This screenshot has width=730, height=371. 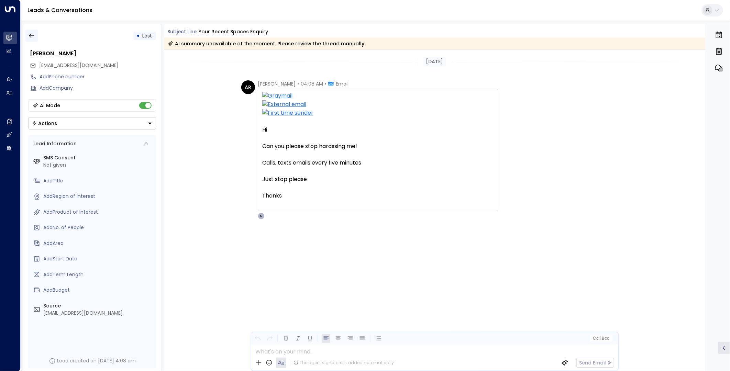 I want to click on div: Thanks, so click(x=378, y=196).